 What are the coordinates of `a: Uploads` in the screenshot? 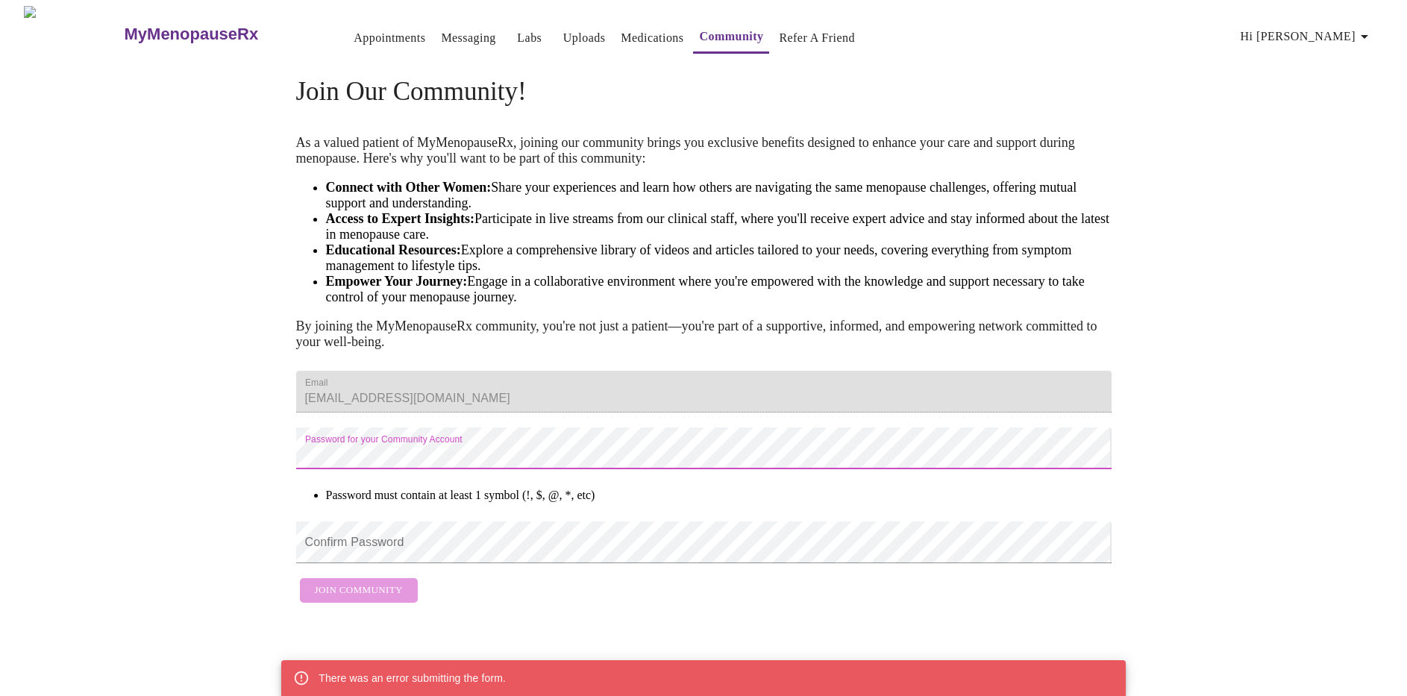 It's located at (584, 38).